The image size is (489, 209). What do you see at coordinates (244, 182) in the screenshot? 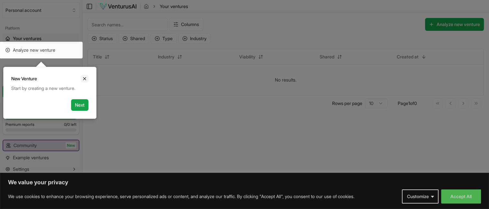
I see `p: We value your privacy` at bounding box center [244, 182].